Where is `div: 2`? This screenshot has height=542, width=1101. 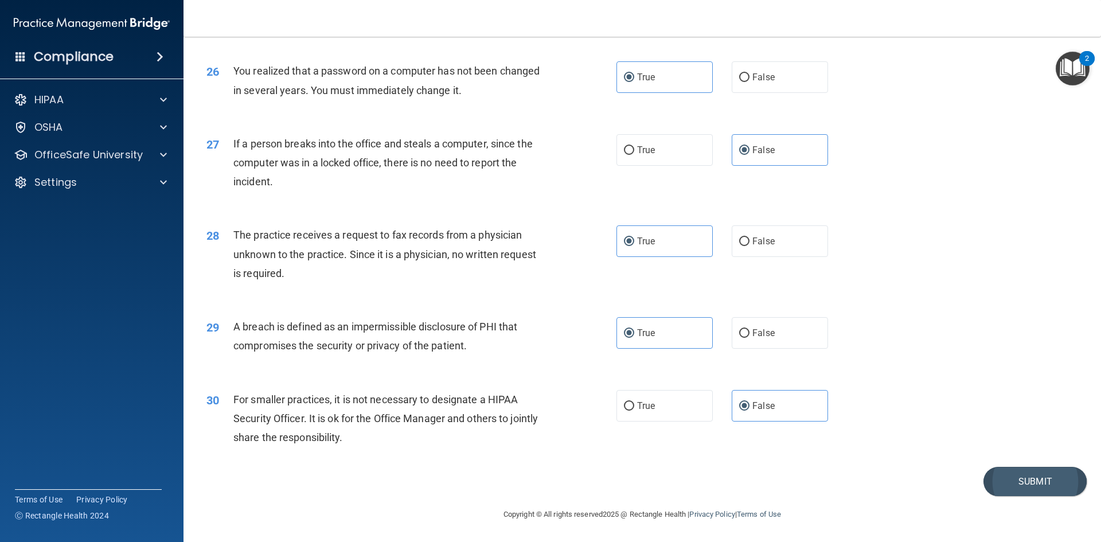 div: 2 is located at coordinates (1087, 66).